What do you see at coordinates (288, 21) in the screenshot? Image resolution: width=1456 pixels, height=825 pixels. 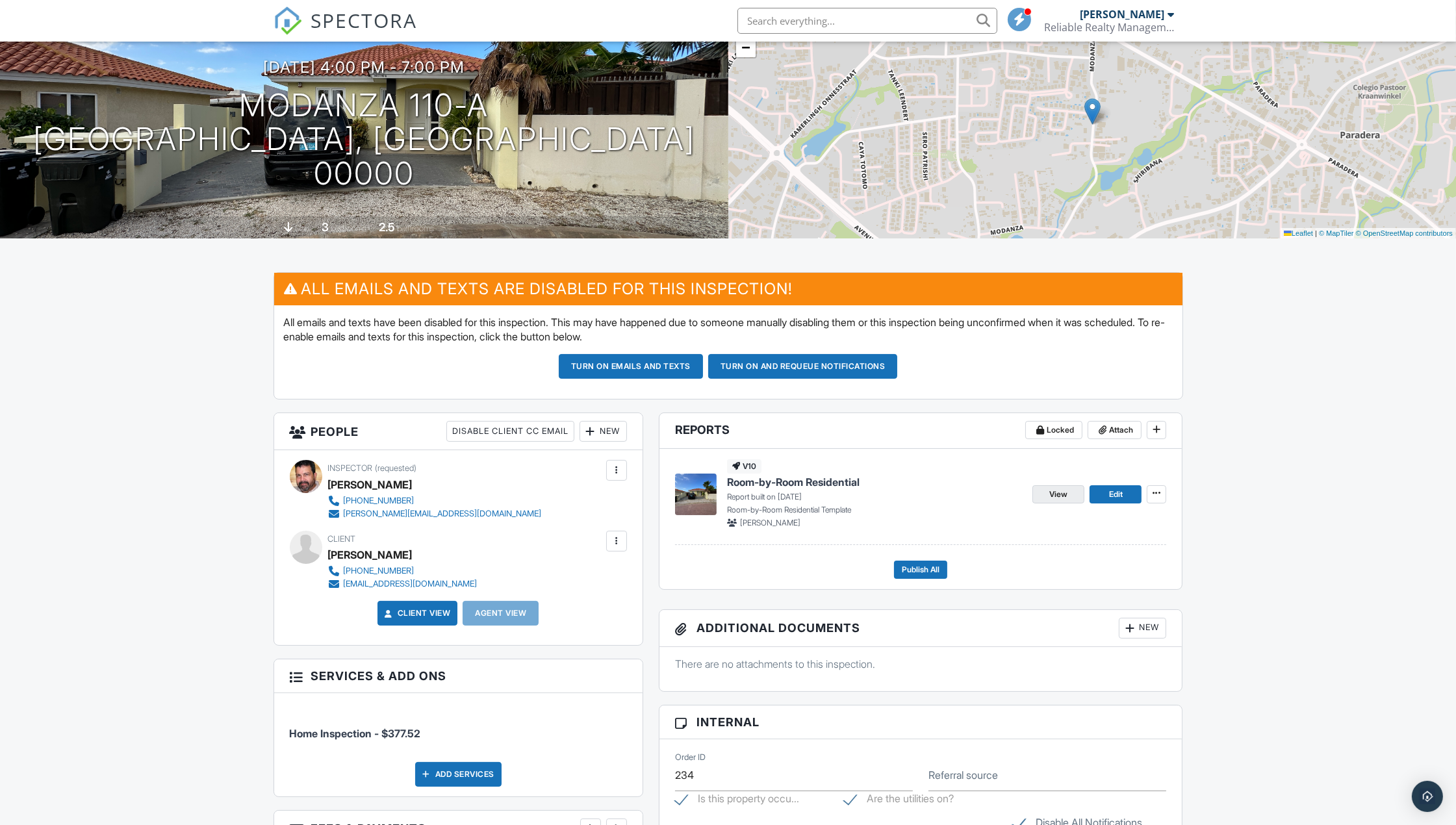 I see `img: The Best Home Inspection Software - Spectora` at bounding box center [288, 21].